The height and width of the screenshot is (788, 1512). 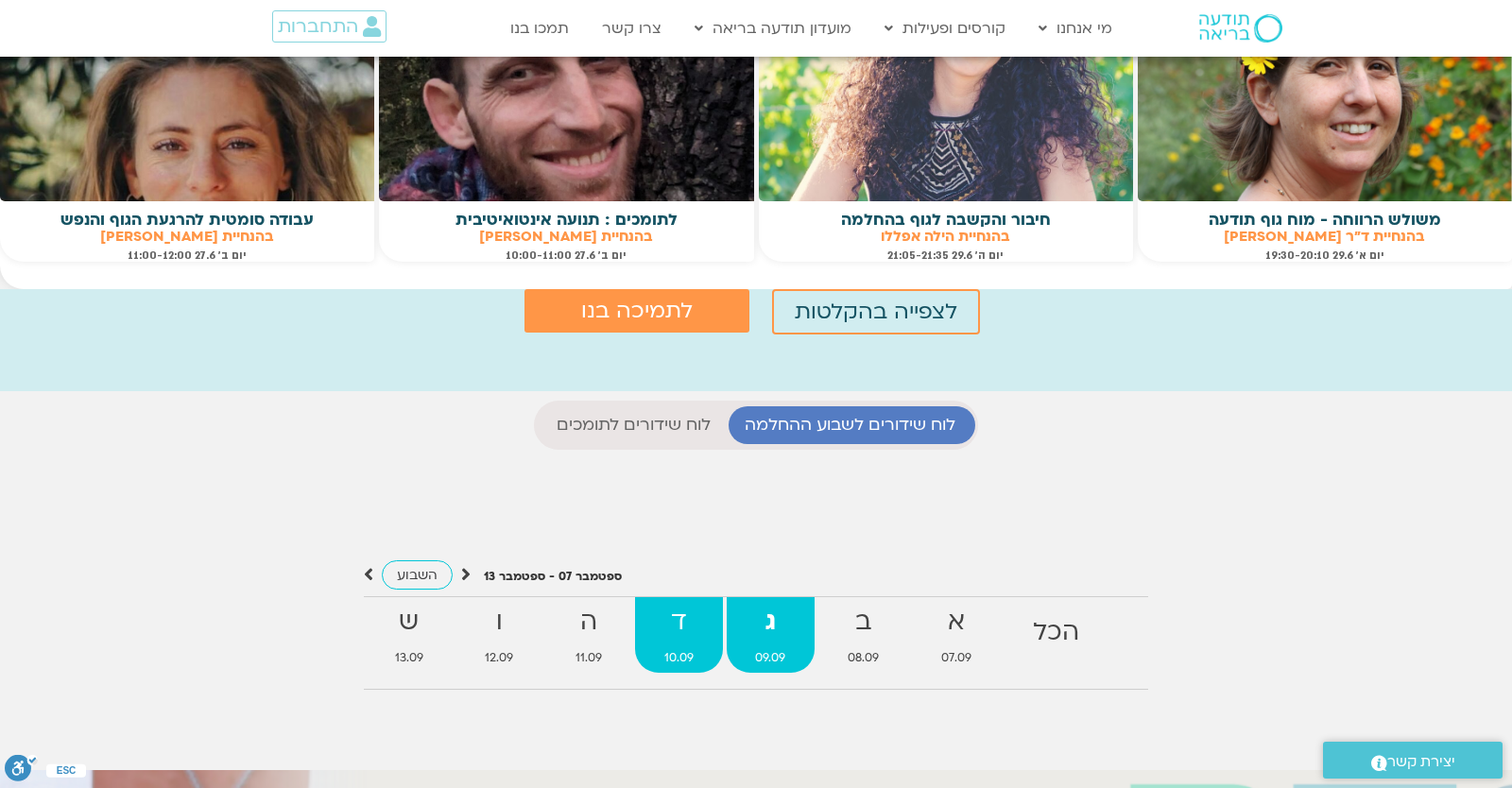 What do you see at coordinates (945, 29) in the screenshot?
I see `a: קורסים ופעילות` at bounding box center [945, 29].